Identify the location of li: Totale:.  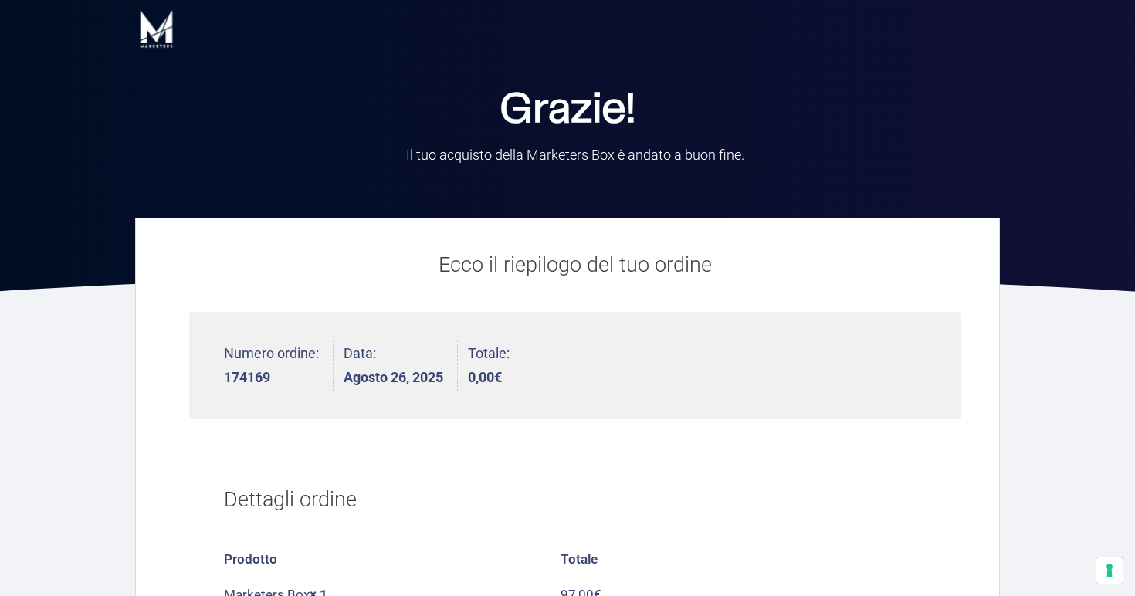
(489, 365).